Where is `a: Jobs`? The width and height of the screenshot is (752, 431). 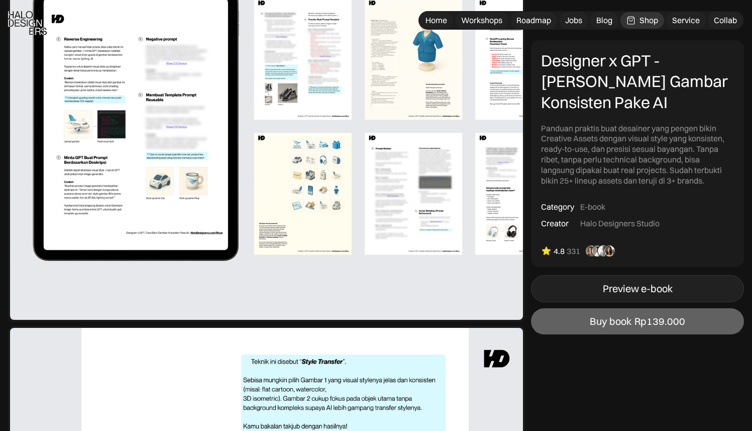 a: Jobs is located at coordinates (574, 20).